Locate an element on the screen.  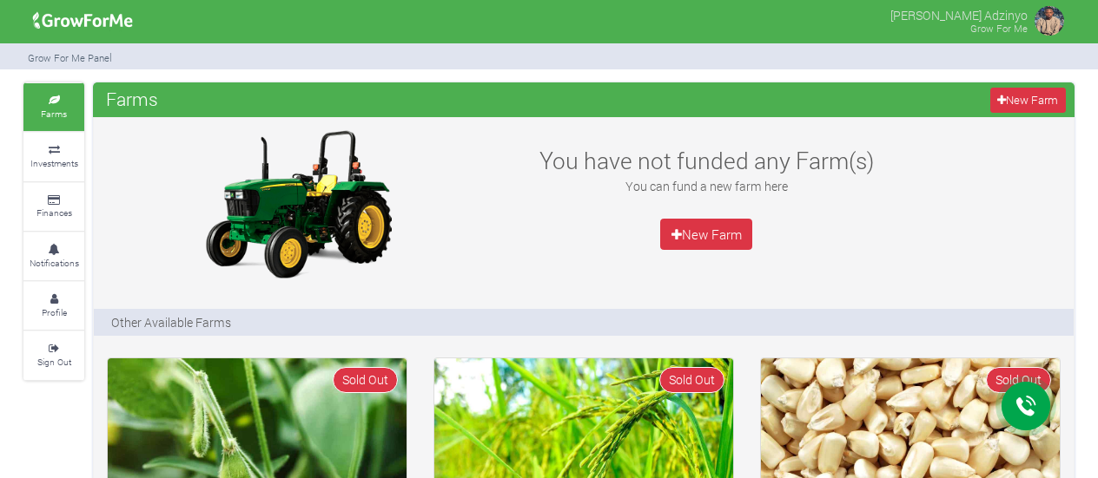
p: You can fund a new farm here is located at coordinates (706, 186).